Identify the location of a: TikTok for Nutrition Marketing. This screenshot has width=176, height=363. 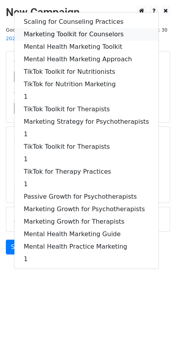
(87, 84).